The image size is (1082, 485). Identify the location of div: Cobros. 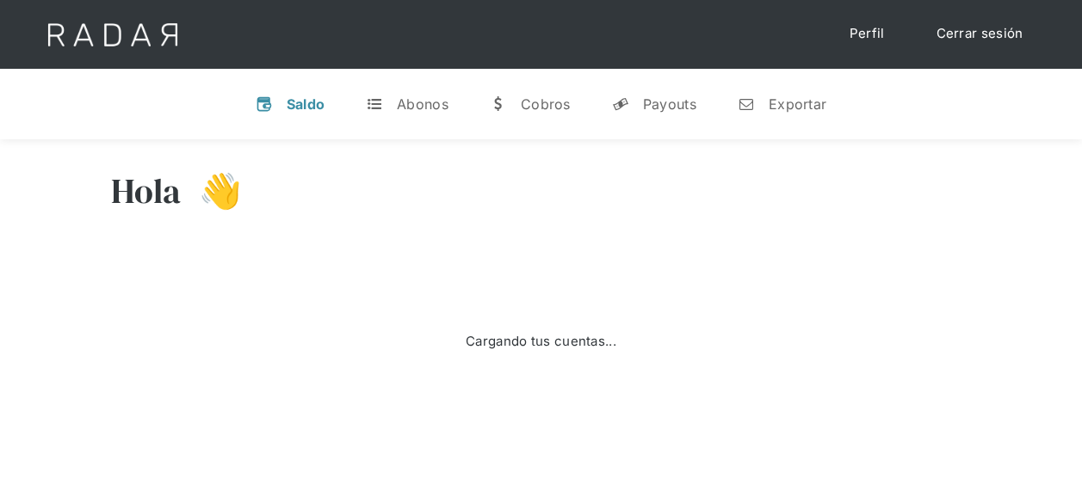
(546, 104).